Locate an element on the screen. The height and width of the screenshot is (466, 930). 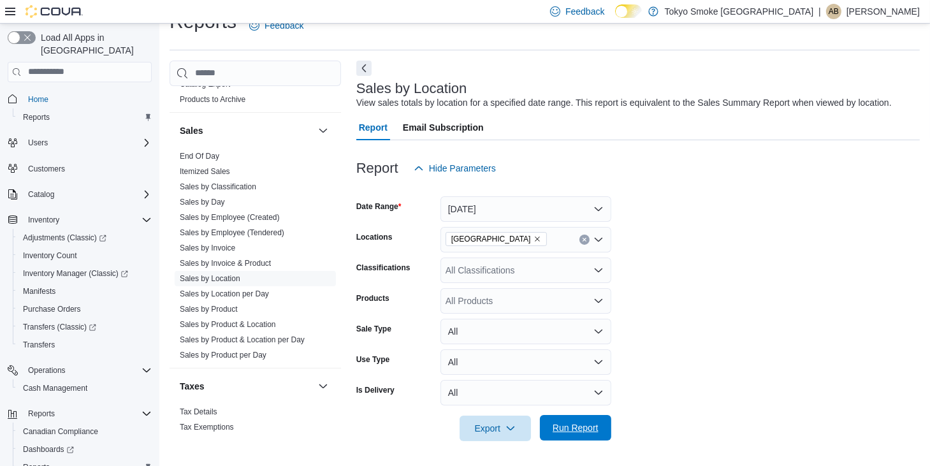
button: Transfers is located at coordinates (85, 345).